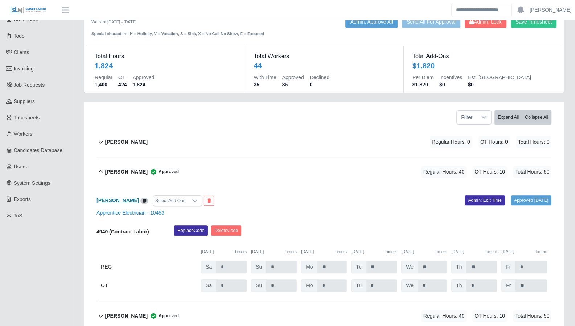 The image size is (575, 326). I want to click on dd: 0, so click(320, 85).